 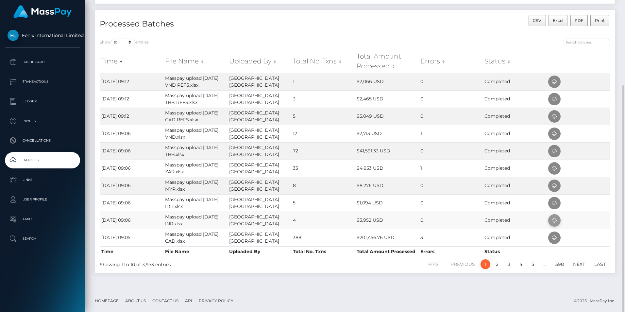 I want to click on button: Excel, so click(x=558, y=21).